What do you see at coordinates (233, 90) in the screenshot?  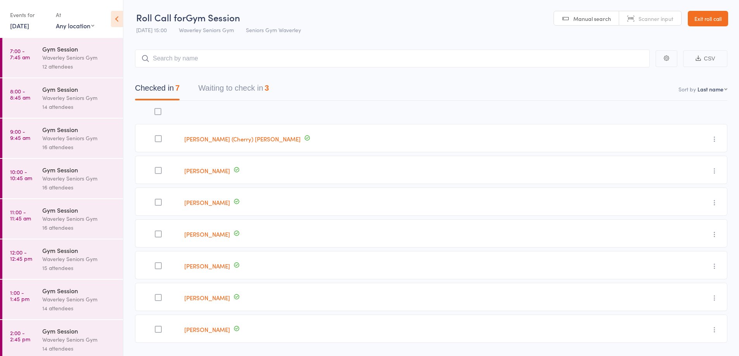 I see `button: Waiting to check in3` at bounding box center [233, 90].